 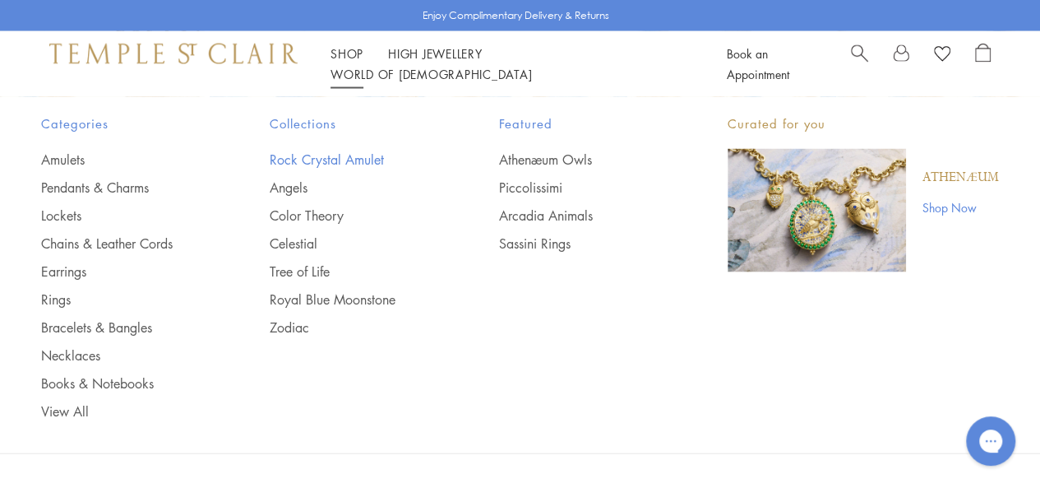 What do you see at coordinates (123, 187) in the screenshot?
I see `a: Pendants & Charms` at bounding box center [123, 187].